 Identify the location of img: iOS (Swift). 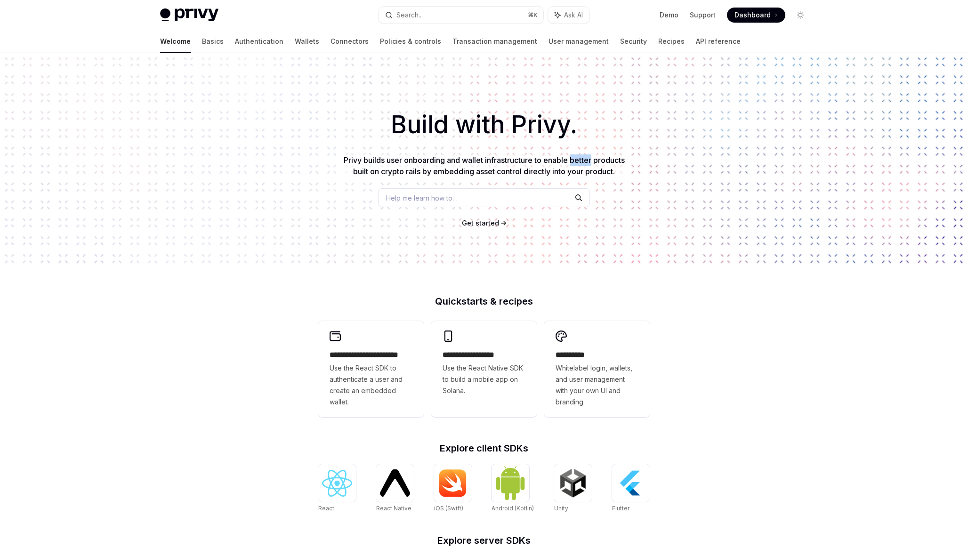
(453, 483).